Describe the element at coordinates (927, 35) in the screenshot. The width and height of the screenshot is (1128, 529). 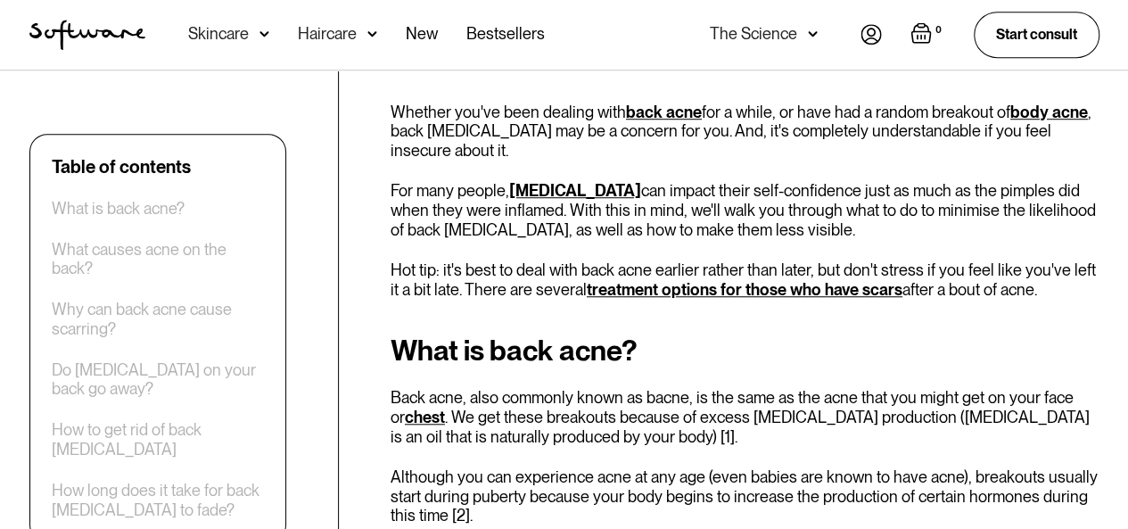
I see `a: Open empty cart` at that location.